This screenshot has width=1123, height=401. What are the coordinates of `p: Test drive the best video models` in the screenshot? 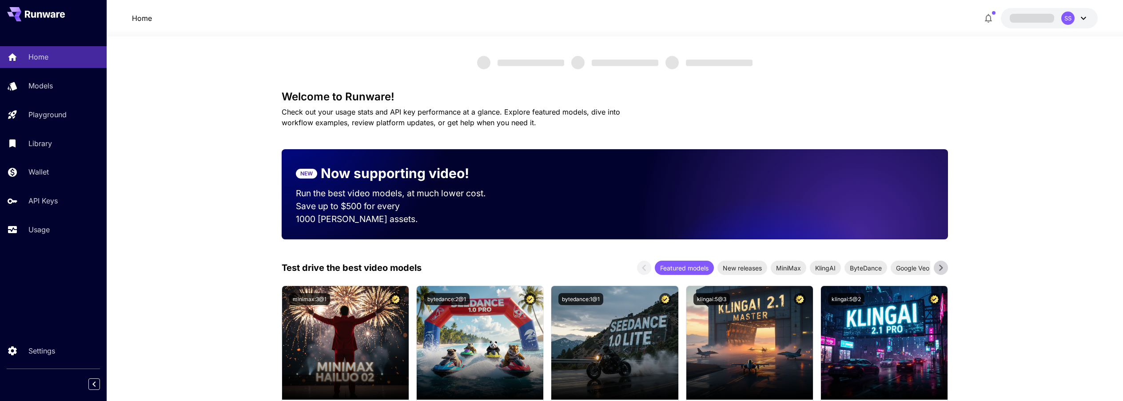 It's located at (351, 268).